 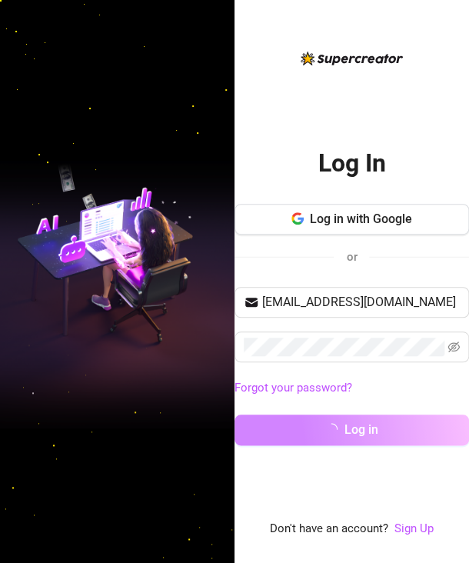 I want to click on button: Log in with Google, so click(x=352, y=219).